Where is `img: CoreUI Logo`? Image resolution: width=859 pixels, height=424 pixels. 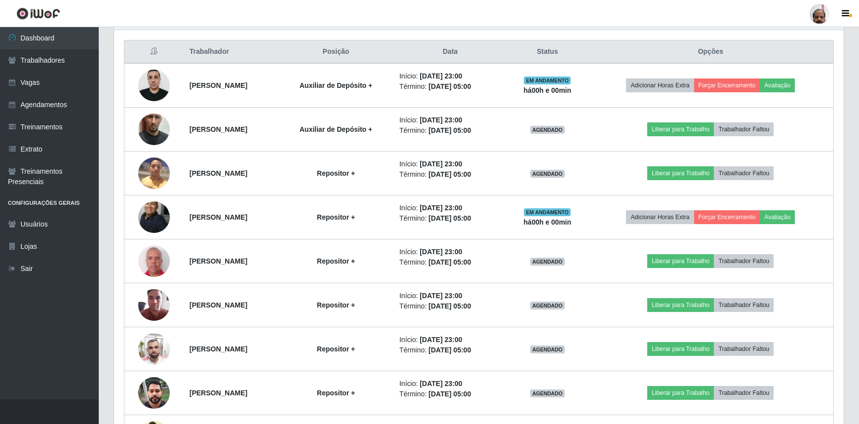
img: CoreUI Logo is located at coordinates (38, 13).